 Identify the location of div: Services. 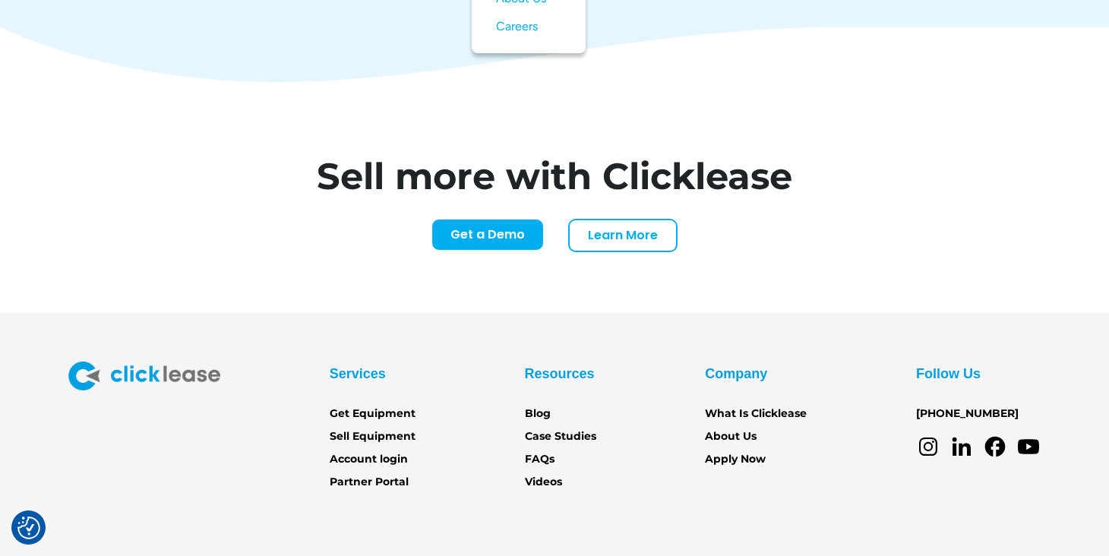
(358, 374).